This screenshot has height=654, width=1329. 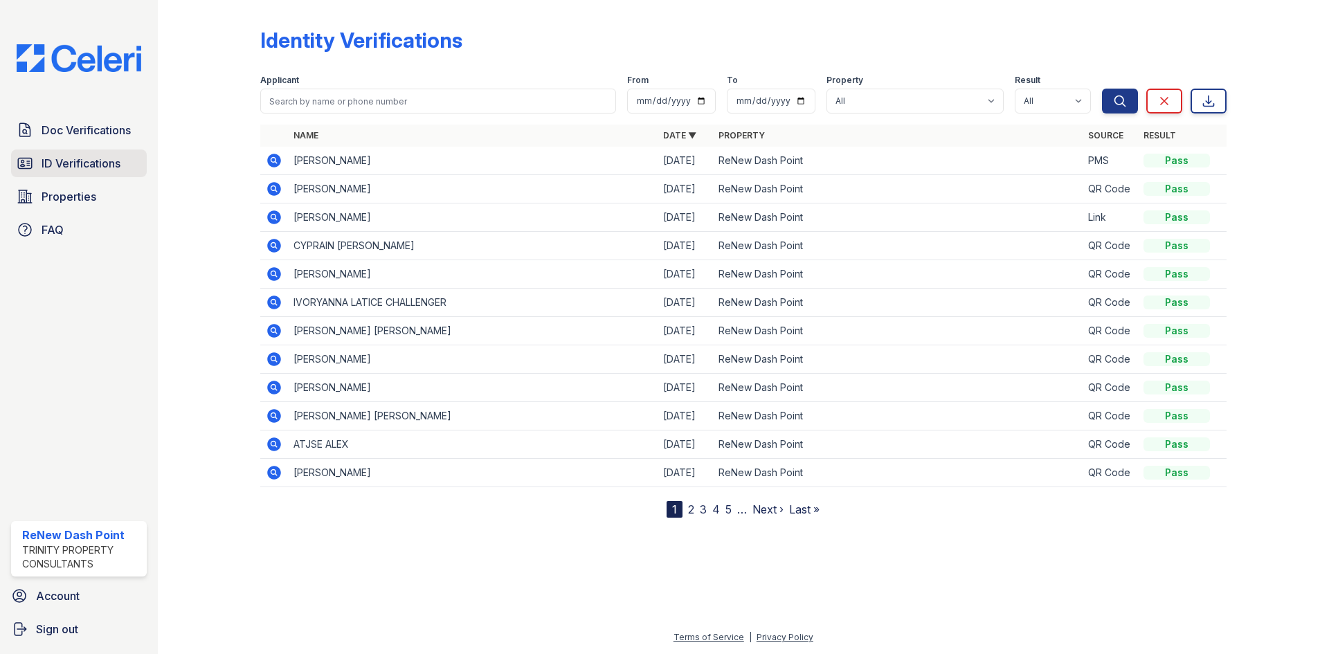 I want to click on a: Date ▼, so click(x=680, y=135).